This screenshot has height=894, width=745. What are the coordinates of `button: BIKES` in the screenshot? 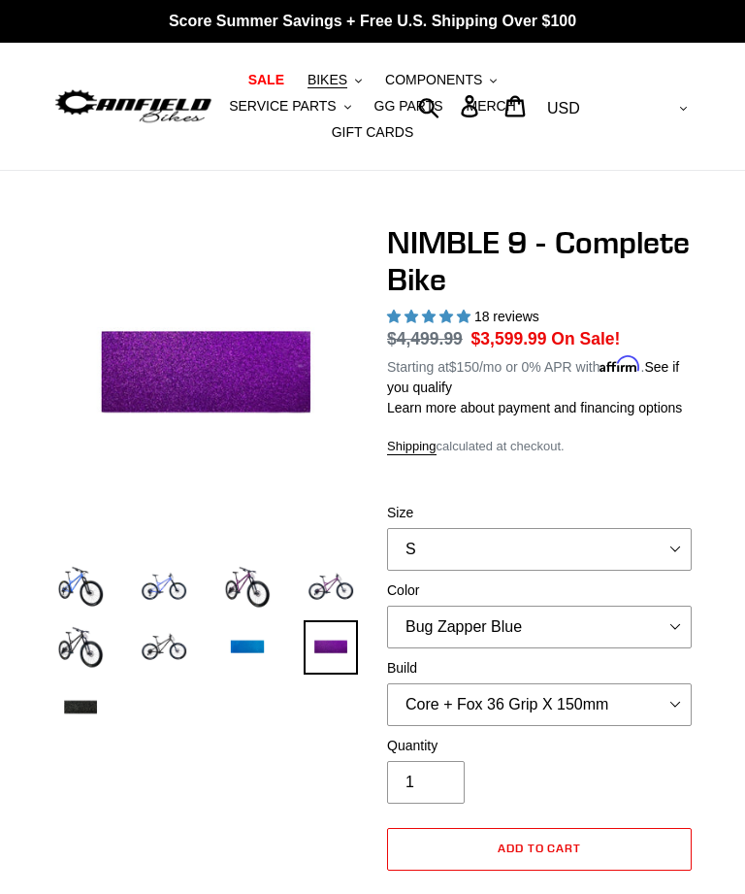 It's located at (335, 80).